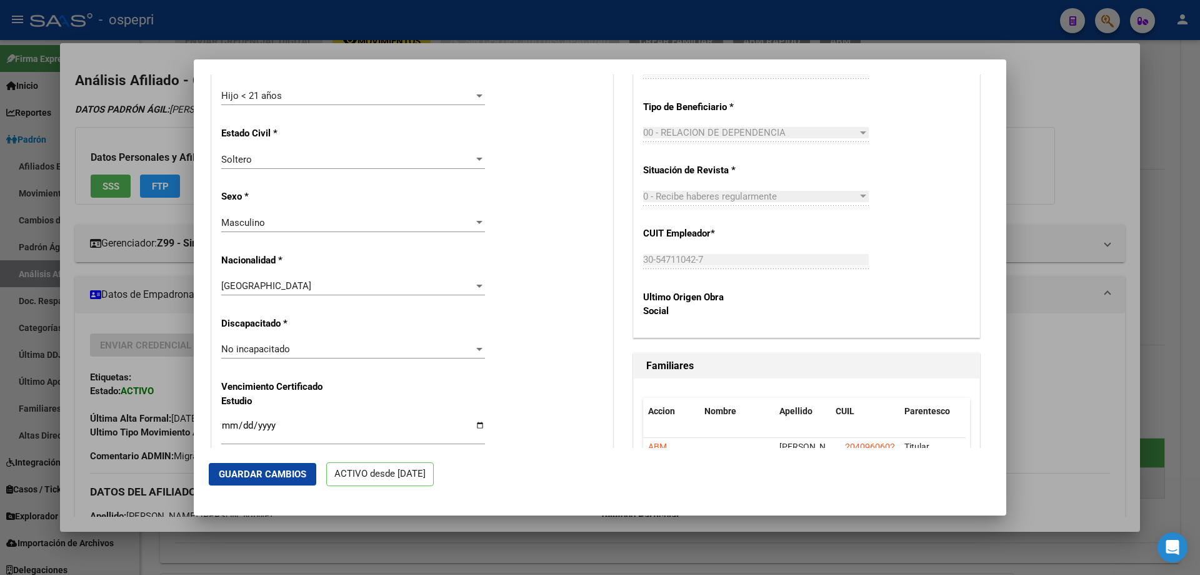 Image resolution: width=1200 pixels, height=575 pixels. Describe the element at coordinates (944, 411) in the screenshot. I see `datatable-header-cell: Parentesco` at that location.